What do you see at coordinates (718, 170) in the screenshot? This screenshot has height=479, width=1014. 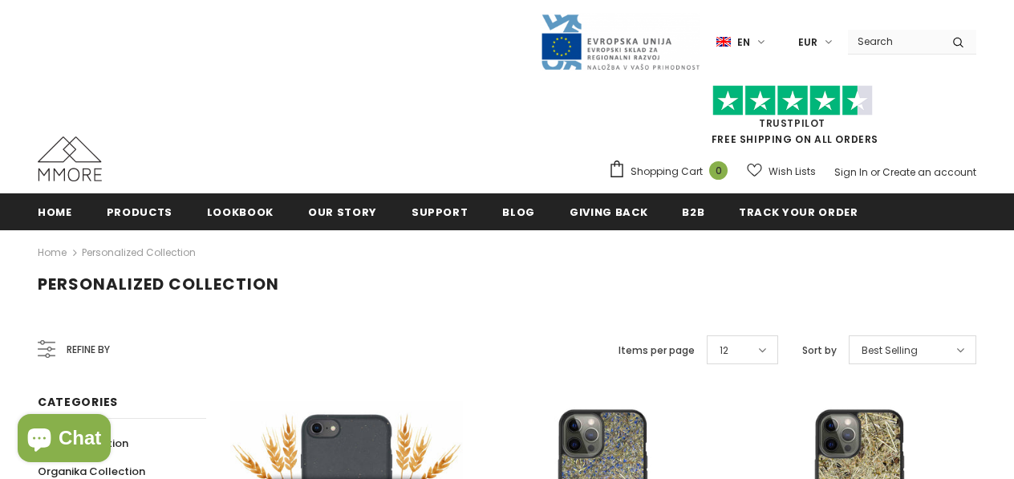 I see `span: 0` at bounding box center [718, 170].